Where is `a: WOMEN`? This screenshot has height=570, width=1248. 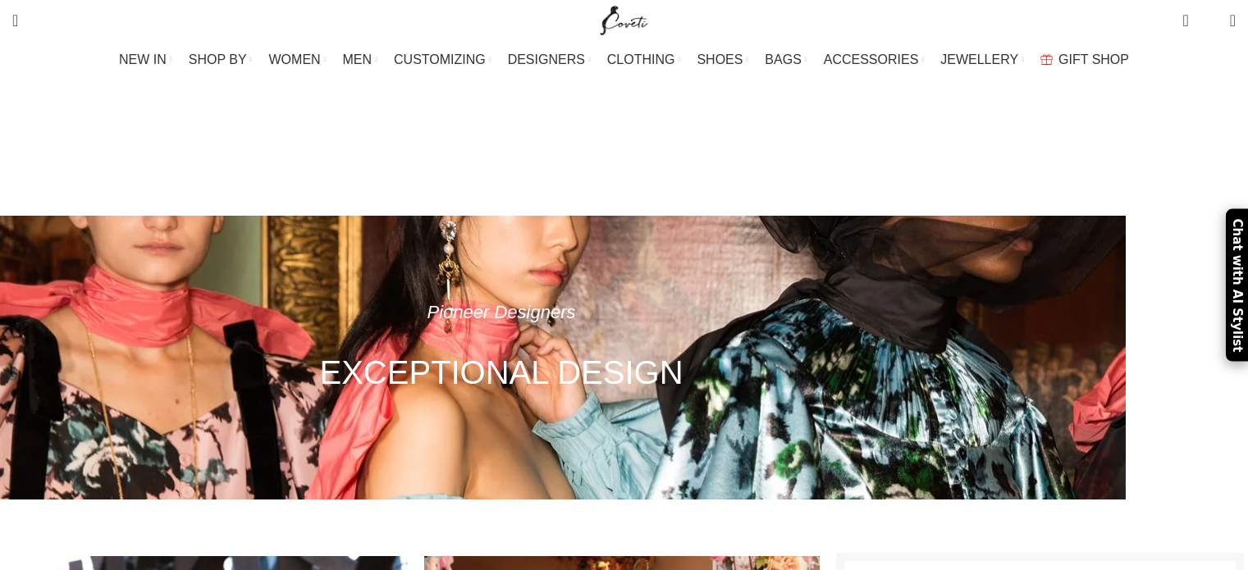
a: WOMEN is located at coordinates (298, 60).